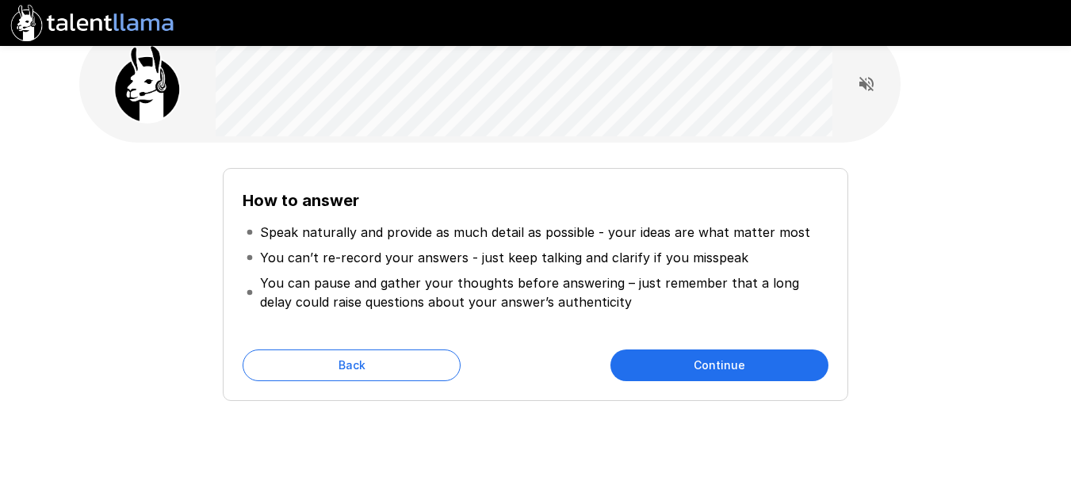 This screenshot has height=481, width=1071. What do you see at coordinates (504, 258) in the screenshot?
I see `p: You can’t re-record your answers - just keep talking and clarify if you misspeak` at bounding box center [504, 258].